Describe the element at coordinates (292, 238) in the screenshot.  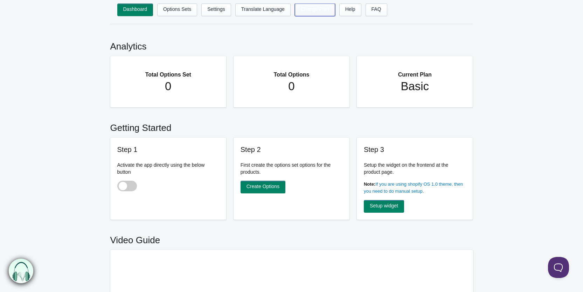
I see `h2: Video Guide` at that location.